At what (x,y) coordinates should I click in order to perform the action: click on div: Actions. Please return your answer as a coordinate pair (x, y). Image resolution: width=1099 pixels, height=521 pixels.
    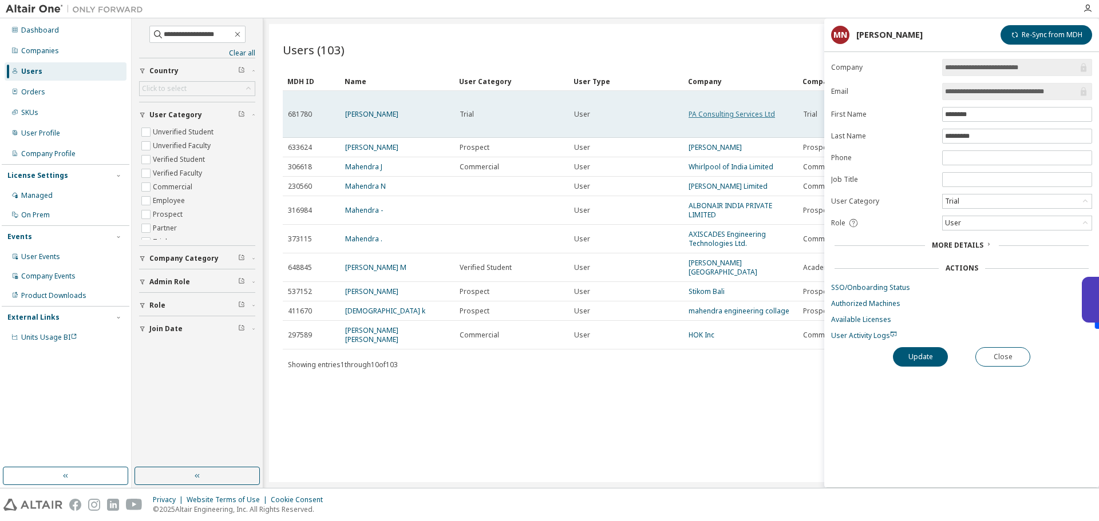
    Looking at the image, I should click on (962, 268).